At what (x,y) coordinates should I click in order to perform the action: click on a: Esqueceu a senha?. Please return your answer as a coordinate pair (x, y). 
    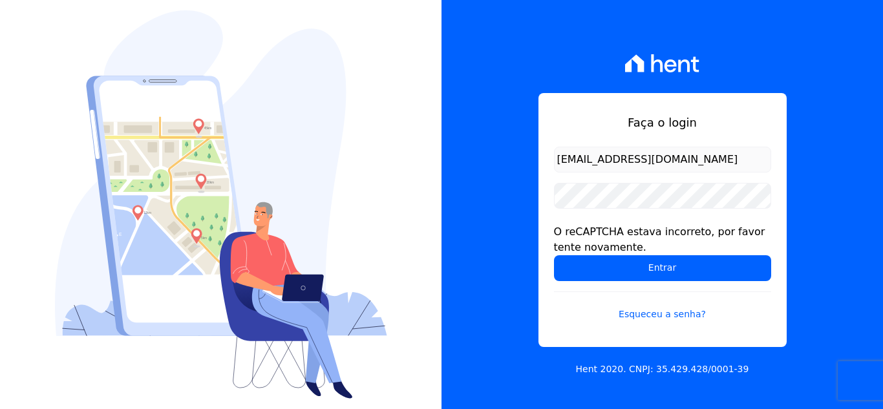
    Looking at the image, I should click on (663, 307).